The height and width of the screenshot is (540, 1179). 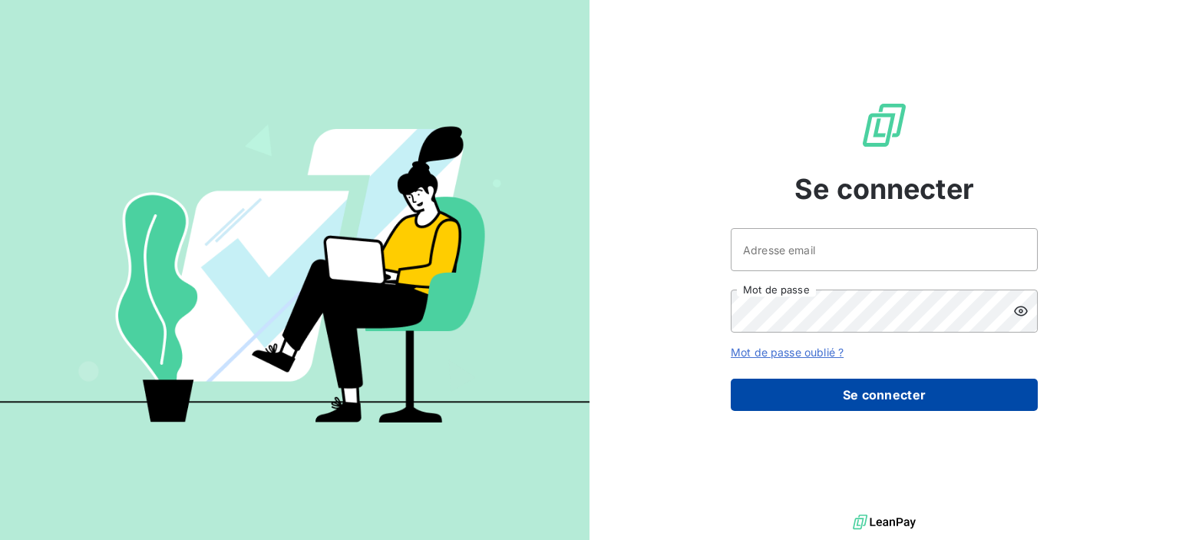 What do you see at coordinates (884, 125) in the screenshot?
I see `img: Logo LeanPay` at bounding box center [884, 125].